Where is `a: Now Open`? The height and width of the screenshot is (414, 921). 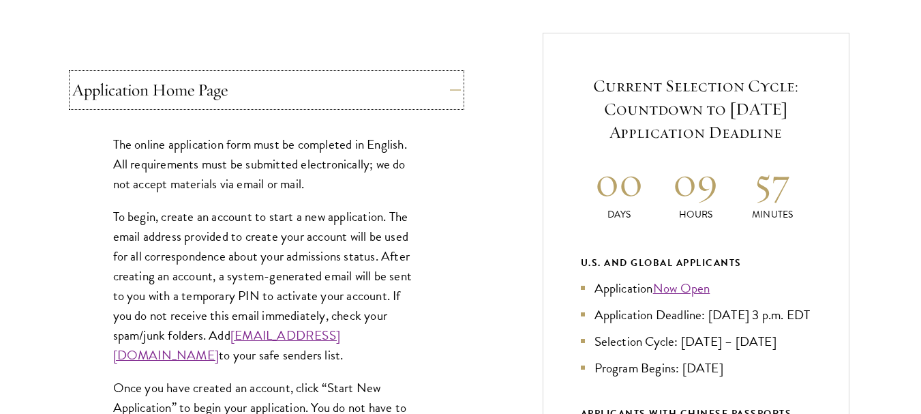
a: Now Open is located at coordinates (682, 288).